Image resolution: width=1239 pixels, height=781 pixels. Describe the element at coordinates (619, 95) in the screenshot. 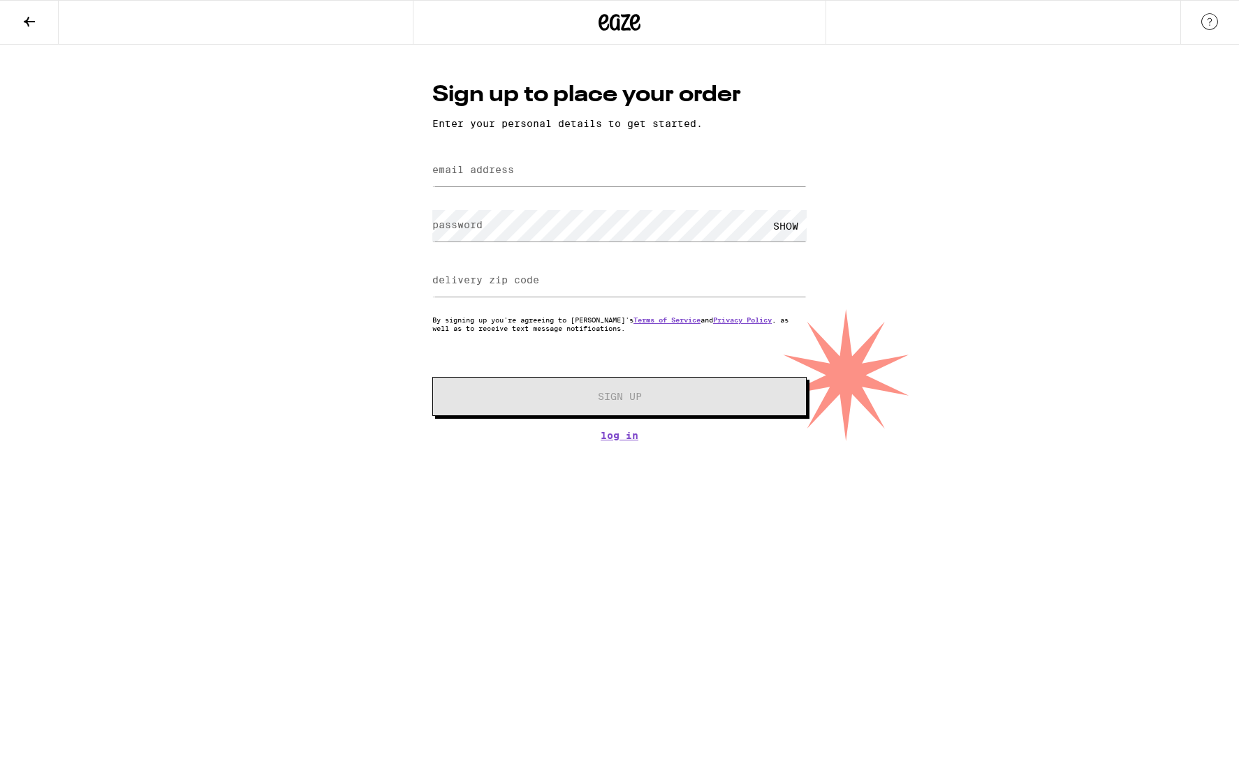

I see `h1: Sign up to place your order` at that location.